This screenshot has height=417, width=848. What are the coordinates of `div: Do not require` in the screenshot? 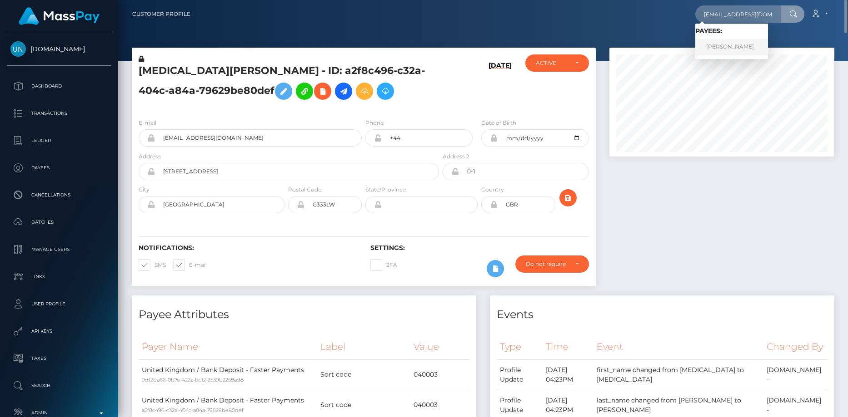 It's located at (547, 264).